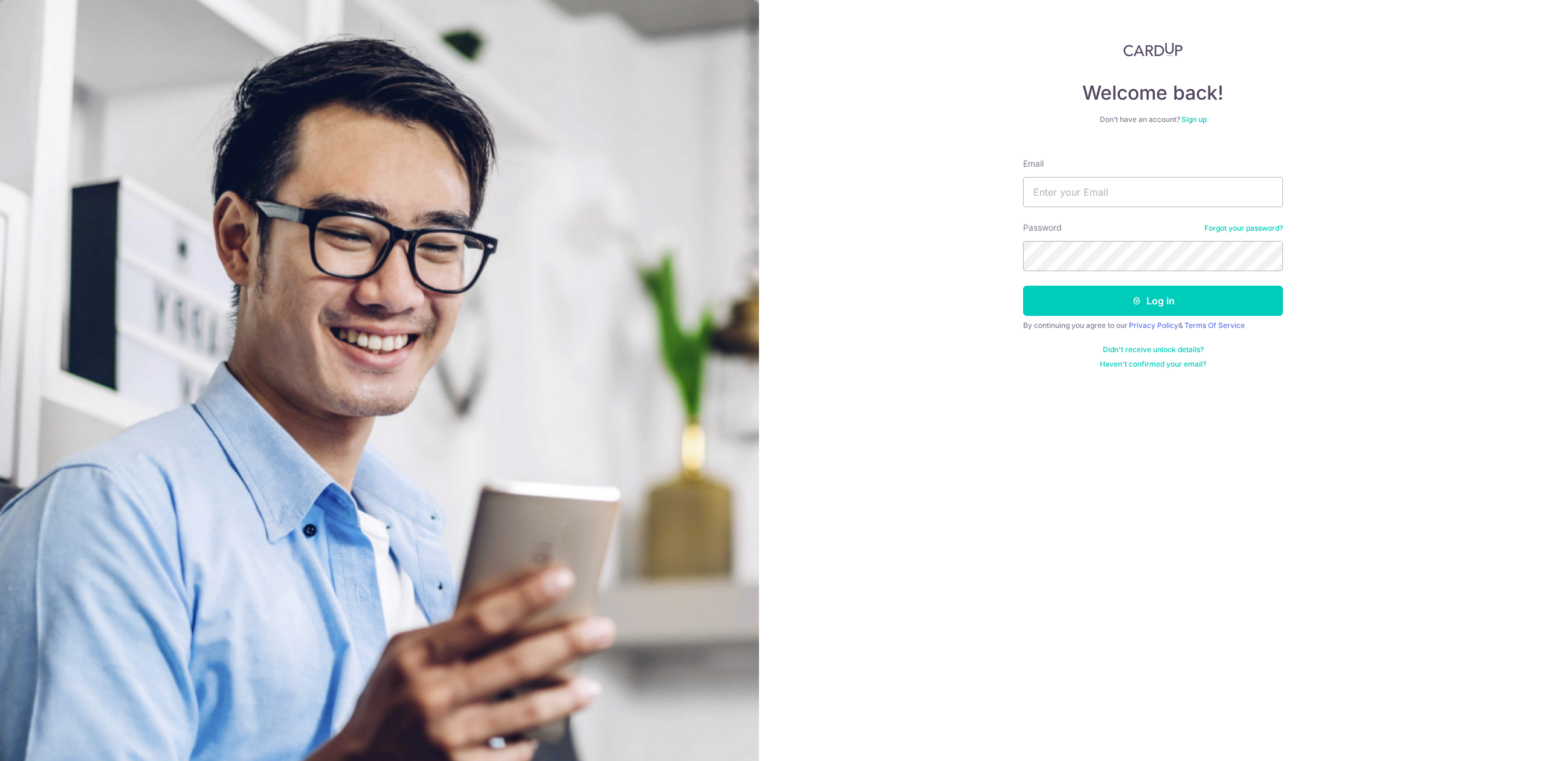  What do you see at coordinates (1153, 93) in the screenshot?
I see `h4: Welcome back!` at bounding box center [1153, 93].